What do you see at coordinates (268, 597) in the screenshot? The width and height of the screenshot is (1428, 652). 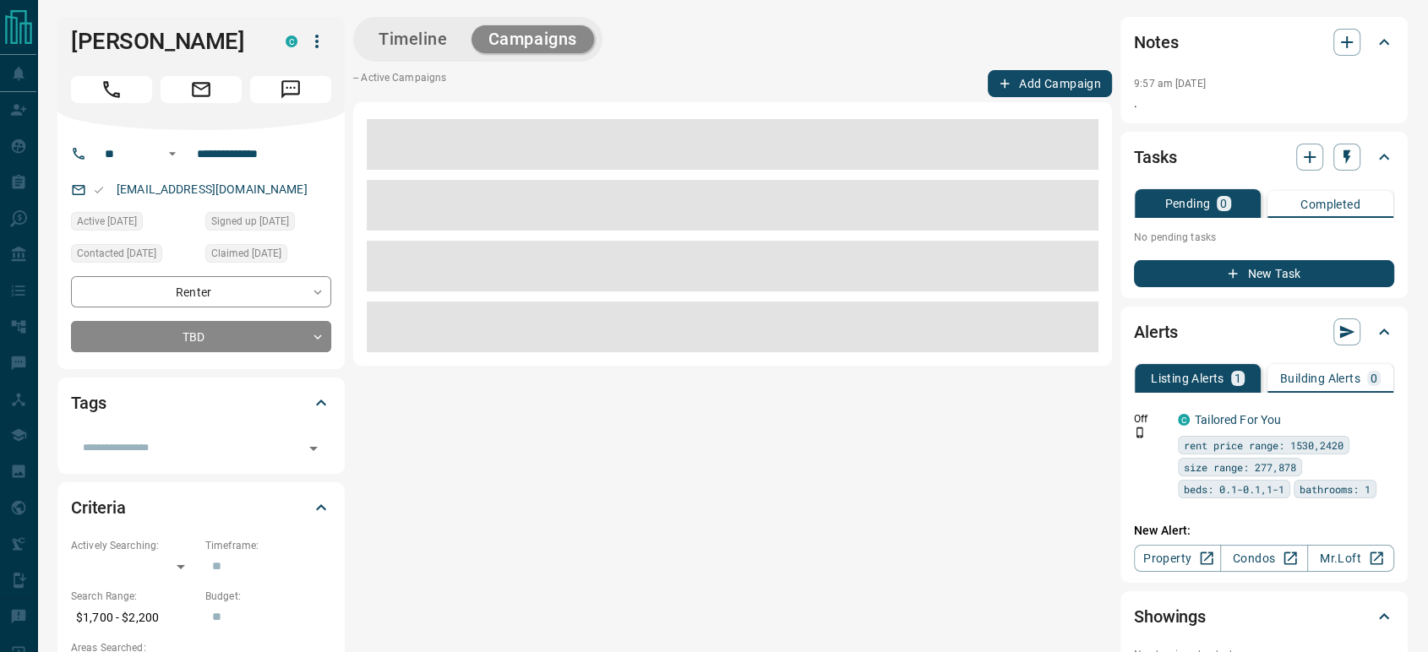 I see `p: Budget:` at bounding box center [268, 597].